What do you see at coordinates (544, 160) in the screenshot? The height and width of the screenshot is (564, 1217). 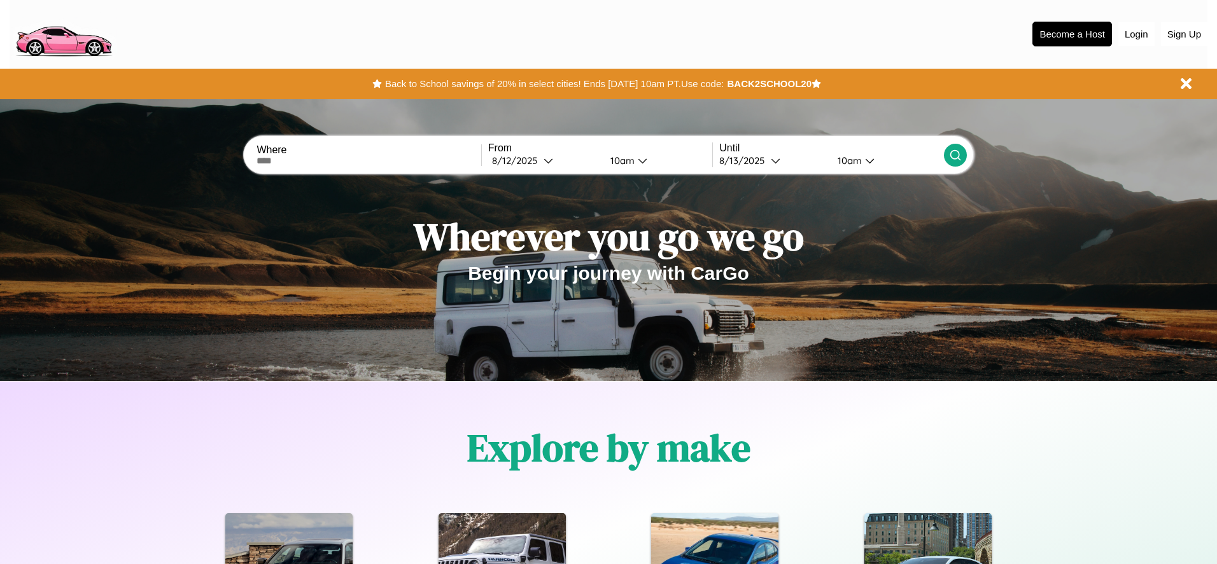 I see `button: 8/12/2025` at bounding box center [544, 160].